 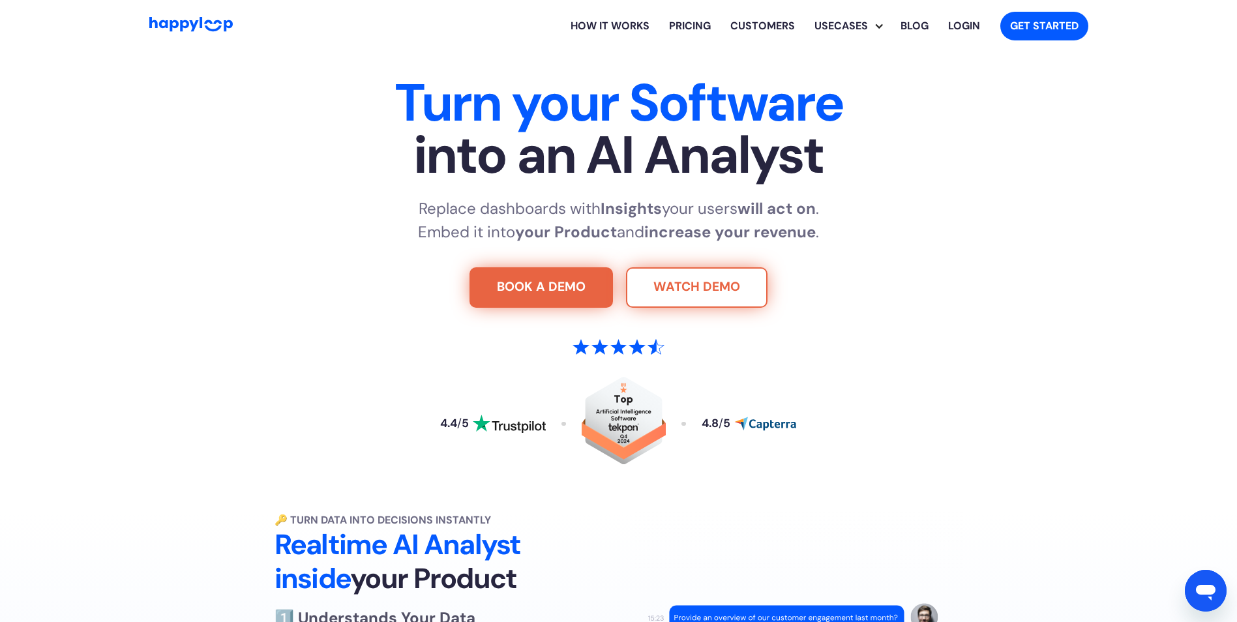 I want to click on strong: your Product, so click(x=566, y=232).